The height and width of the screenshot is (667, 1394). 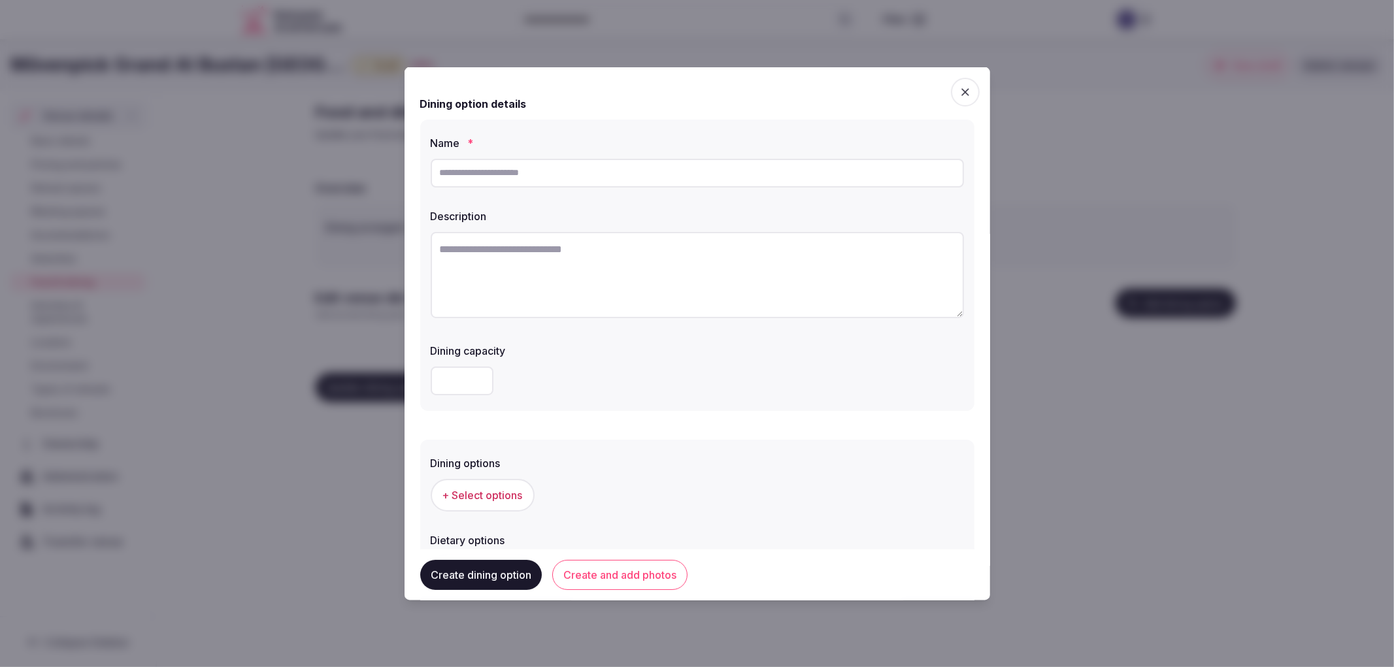 What do you see at coordinates (697, 540) in the screenshot?
I see `label: Dietary options` at bounding box center [697, 540].